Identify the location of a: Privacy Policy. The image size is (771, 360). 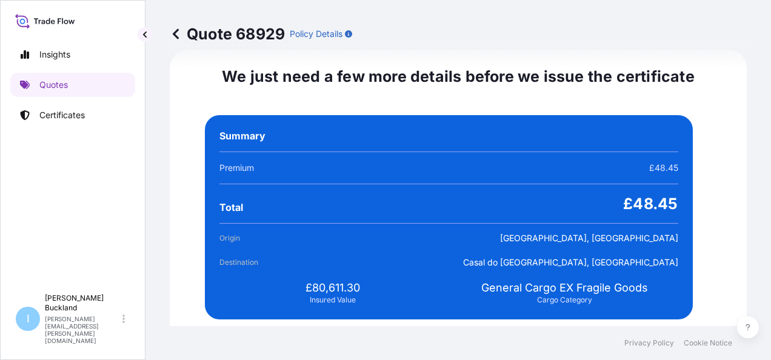
(649, 343).